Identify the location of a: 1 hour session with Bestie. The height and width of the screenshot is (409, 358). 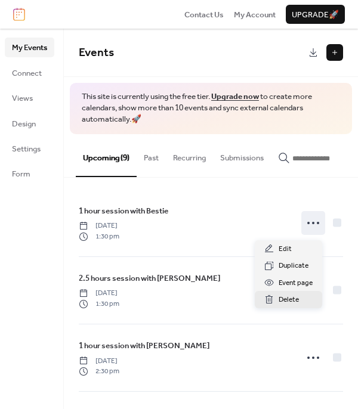
(123, 211).